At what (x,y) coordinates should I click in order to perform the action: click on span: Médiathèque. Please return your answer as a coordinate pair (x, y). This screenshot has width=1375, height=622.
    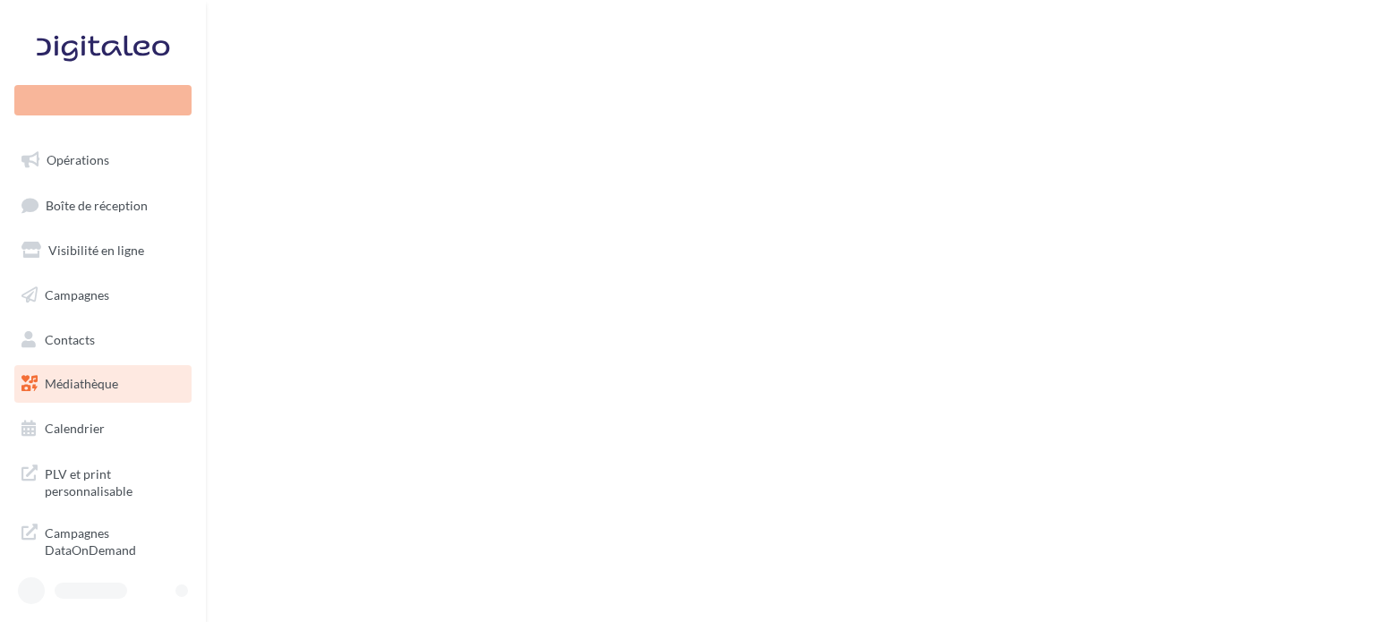
    Looking at the image, I should click on (81, 383).